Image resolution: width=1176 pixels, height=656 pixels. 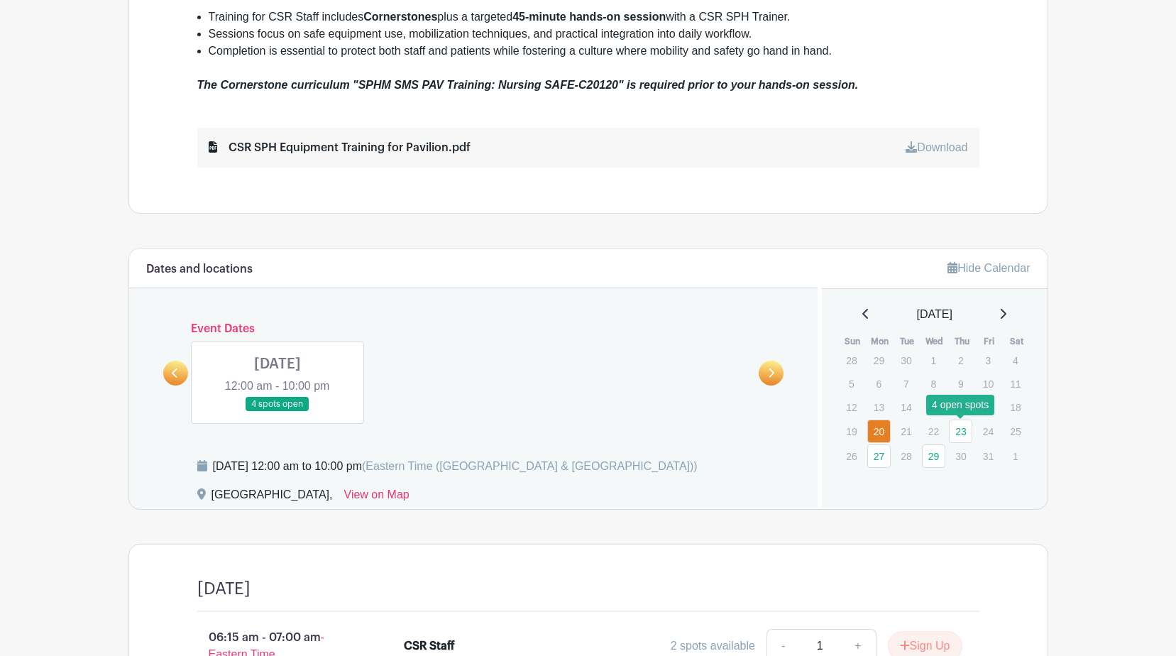 I want to click on th: Sun, so click(x=853, y=341).